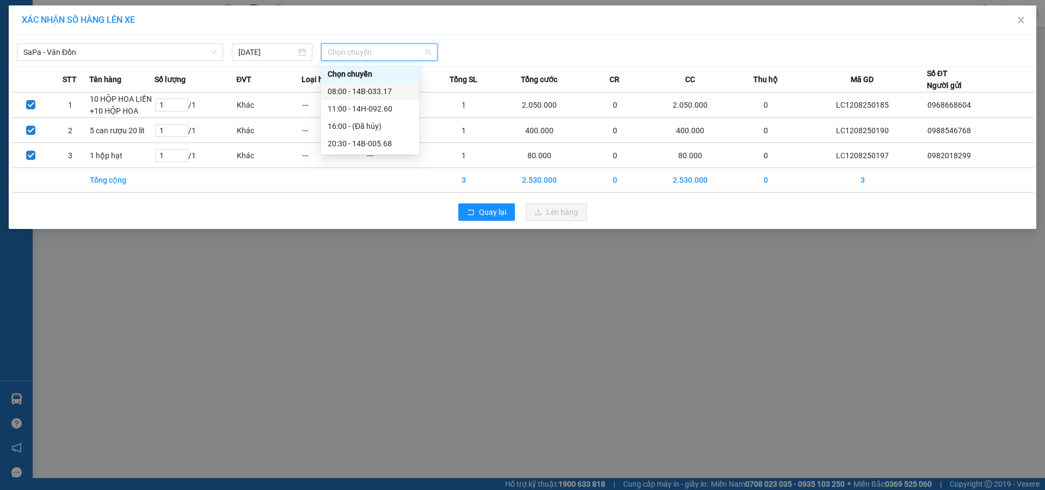 Image resolution: width=1045 pixels, height=490 pixels. I want to click on span: XÁC NHẬN SỐ HÀNG LÊN XE, so click(78, 20).